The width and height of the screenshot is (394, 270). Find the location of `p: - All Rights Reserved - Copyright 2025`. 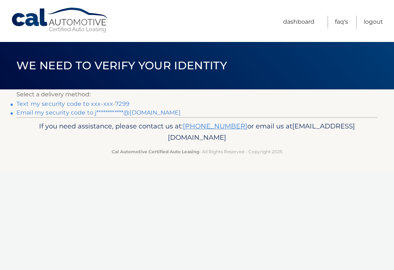

p: - All Rights Reserved - Copyright 2025 is located at coordinates (197, 151).